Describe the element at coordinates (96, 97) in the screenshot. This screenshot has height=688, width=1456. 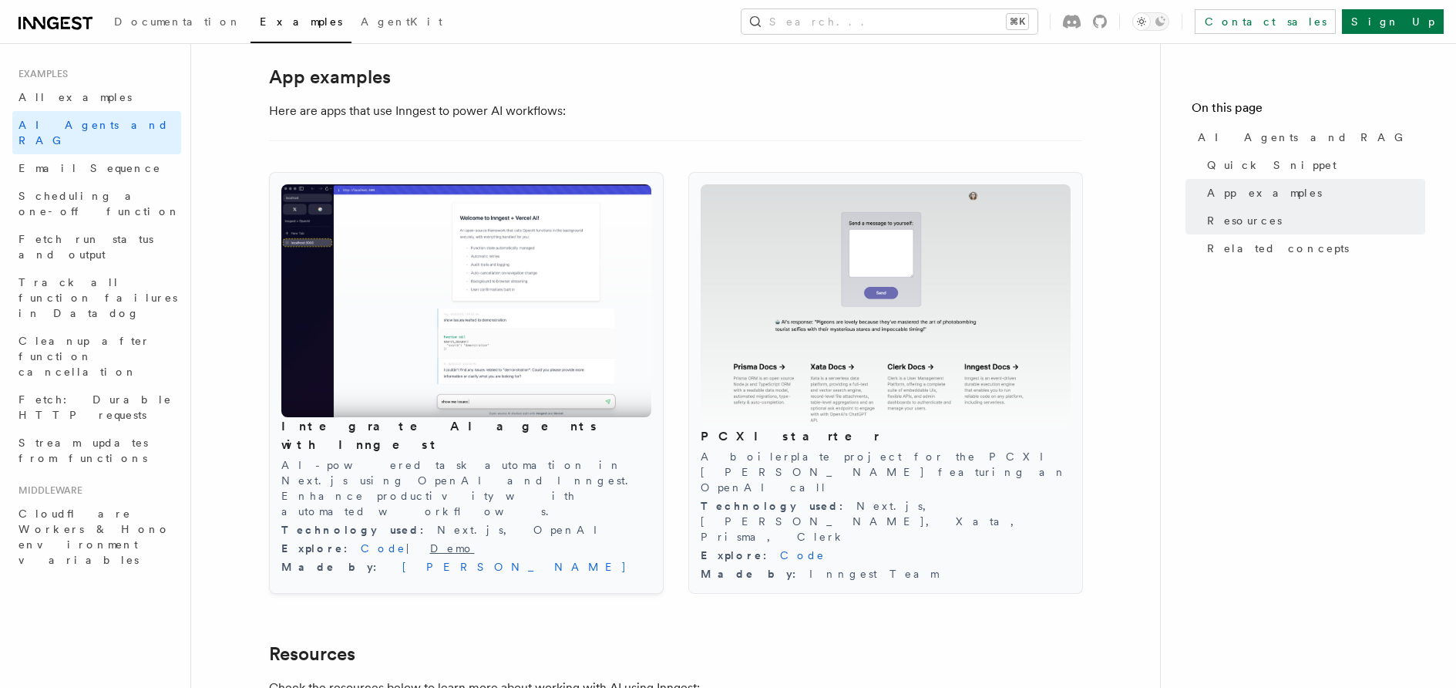
I see `a: All examples` at that location.